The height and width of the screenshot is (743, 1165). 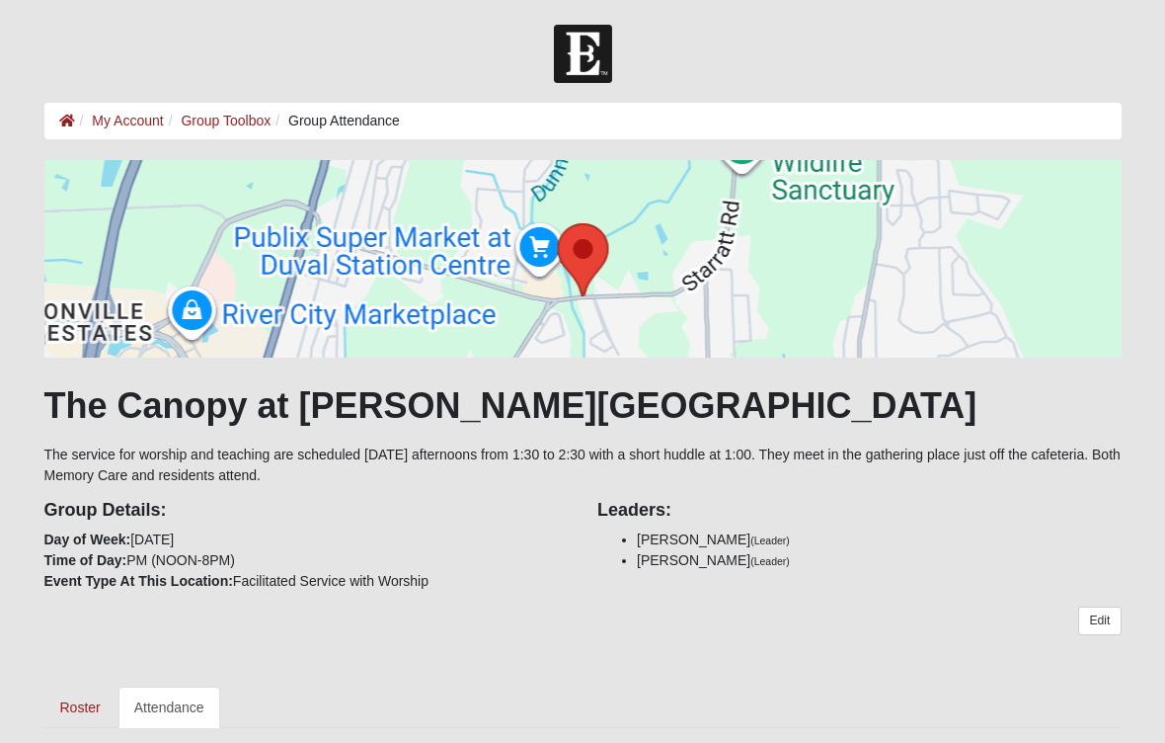 What do you see at coordinates (88, 539) in the screenshot?
I see `strong: Day of Week:` at bounding box center [88, 539].